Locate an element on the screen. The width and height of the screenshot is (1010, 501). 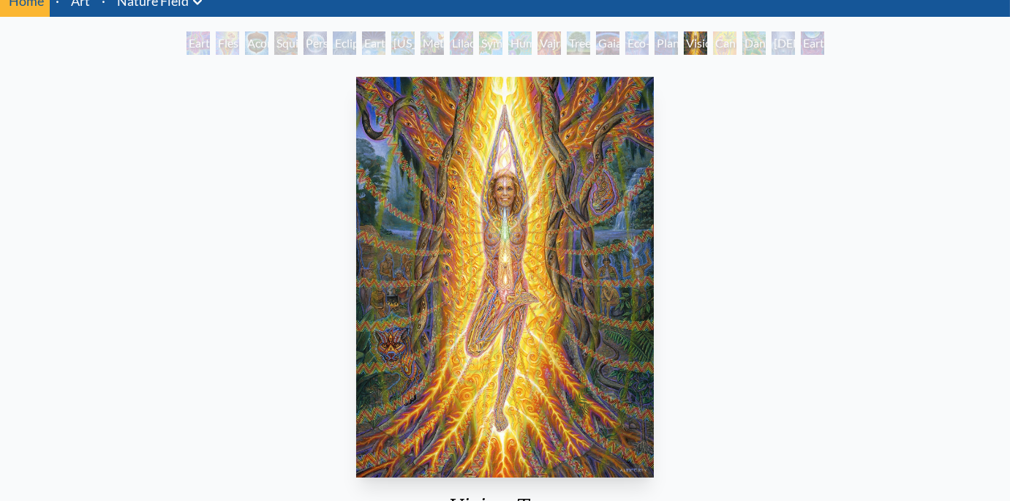
div: Planetary Prayers is located at coordinates (666, 43).